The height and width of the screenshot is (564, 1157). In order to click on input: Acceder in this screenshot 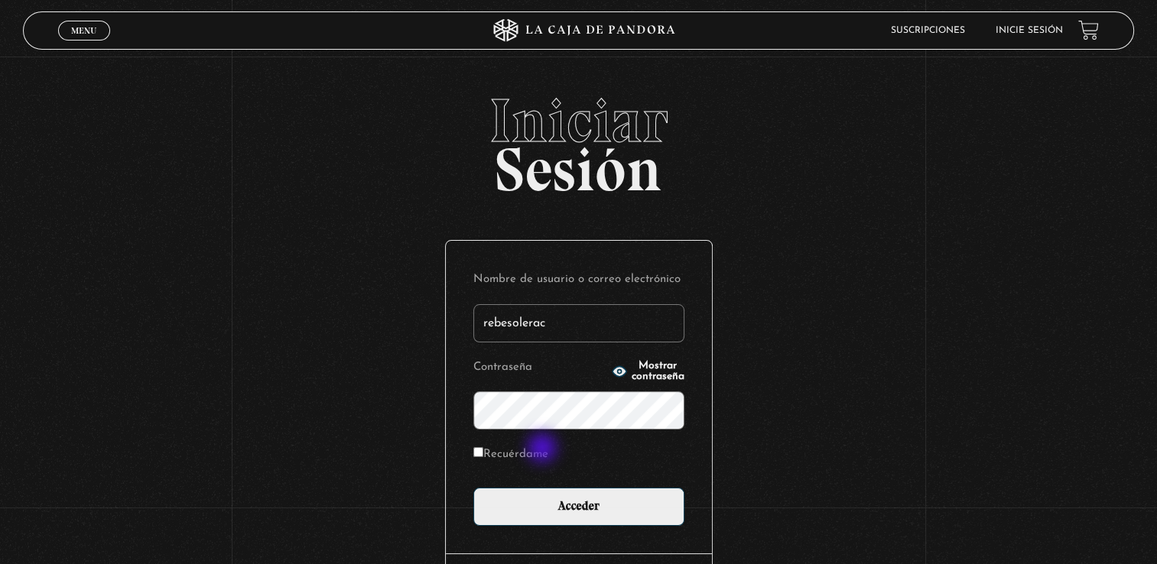, I will do `click(579, 507)`.